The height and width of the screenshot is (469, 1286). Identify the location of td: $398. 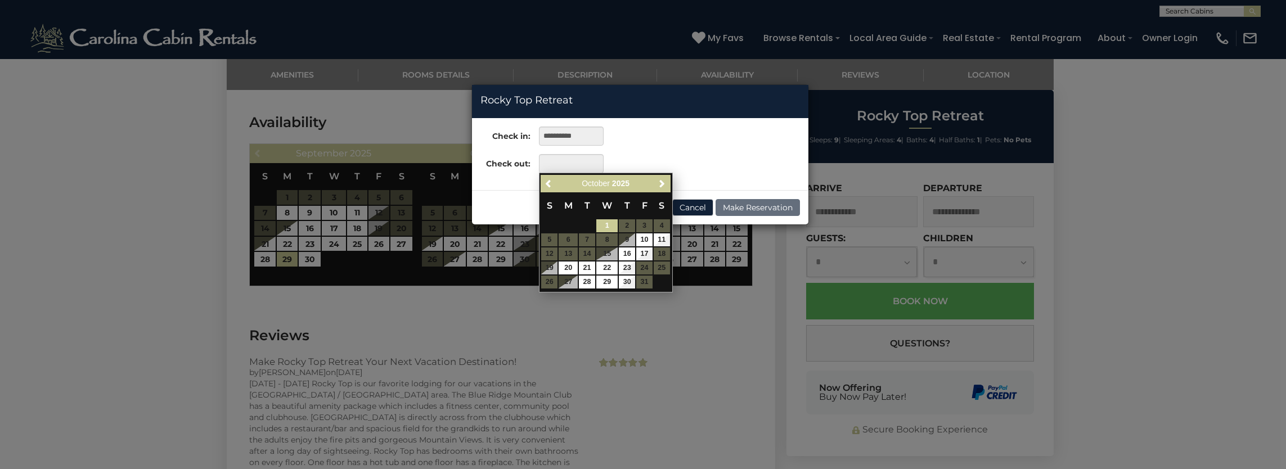
(568, 268).